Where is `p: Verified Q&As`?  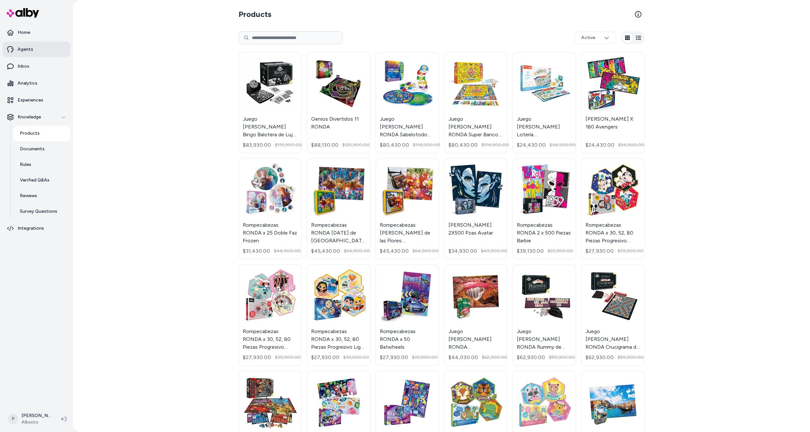
p: Verified Q&As is located at coordinates (34, 180).